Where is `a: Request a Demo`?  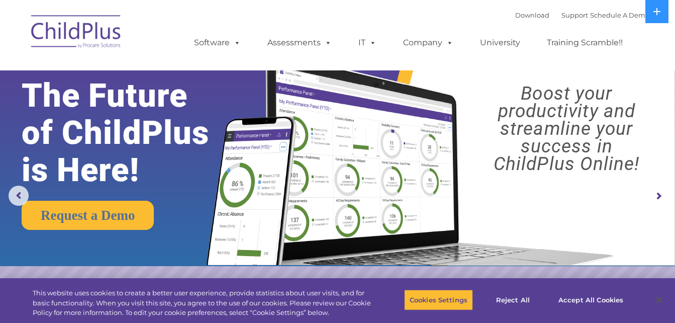 a: Request a Demo is located at coordinates (87, 215).